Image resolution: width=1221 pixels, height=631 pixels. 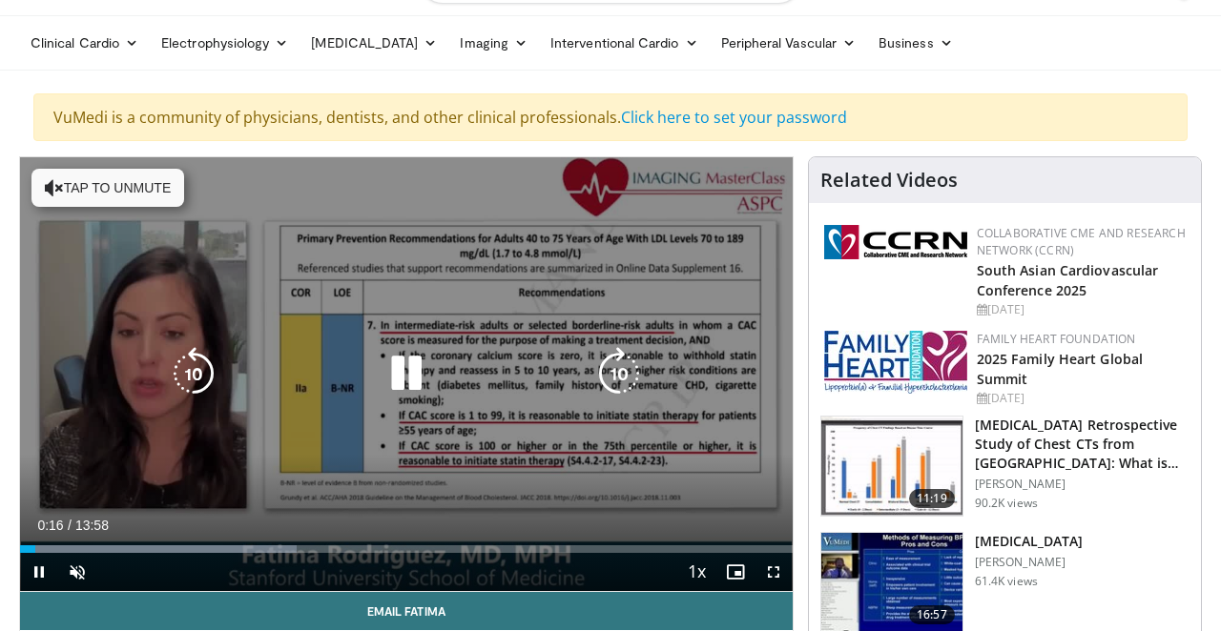 I want to click on a: Email Fatima, so click(x=406, y=611).